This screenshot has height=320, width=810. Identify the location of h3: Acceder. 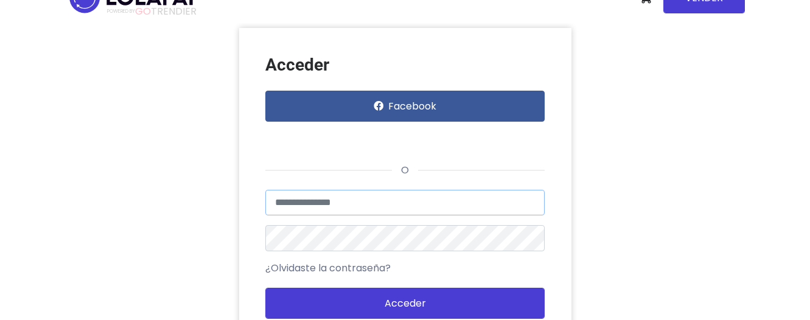
(405, 65).